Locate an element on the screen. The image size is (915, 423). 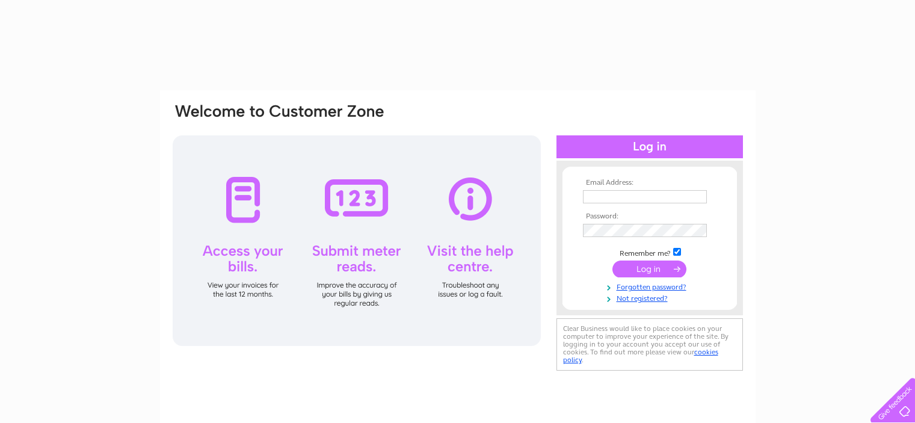
th: Email Address: is located at coordinates (650, 183).